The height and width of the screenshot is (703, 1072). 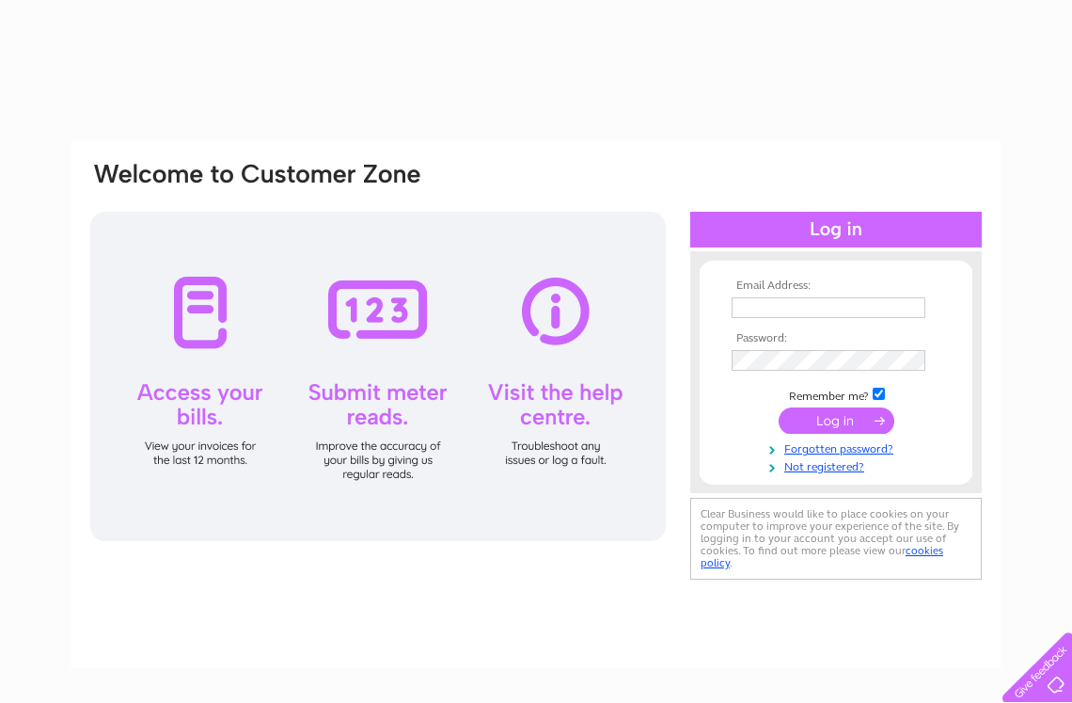 What do you see at coordinates (838, 447) in the screenshot?
I see `a: Forgotten password?` at bounding box center [838, 447].